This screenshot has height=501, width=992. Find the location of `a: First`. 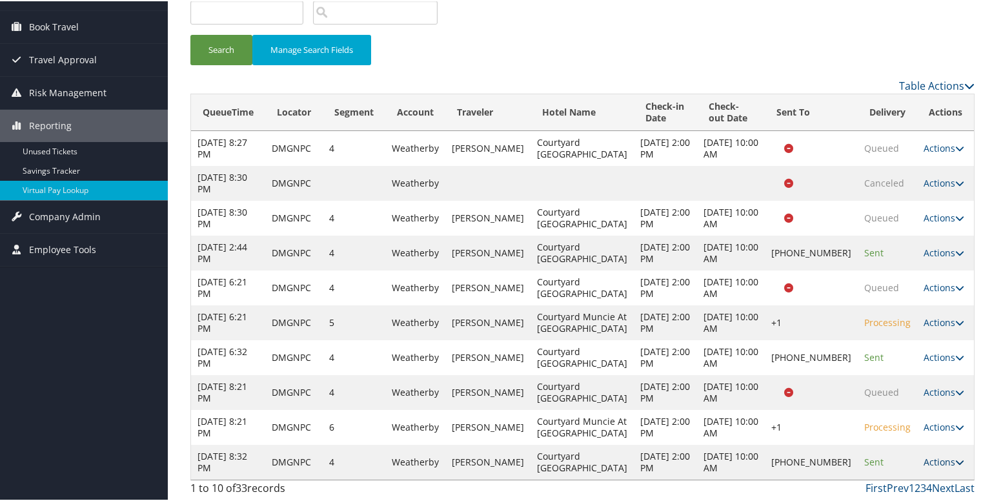

a: First is located at coordinates (876, 487).